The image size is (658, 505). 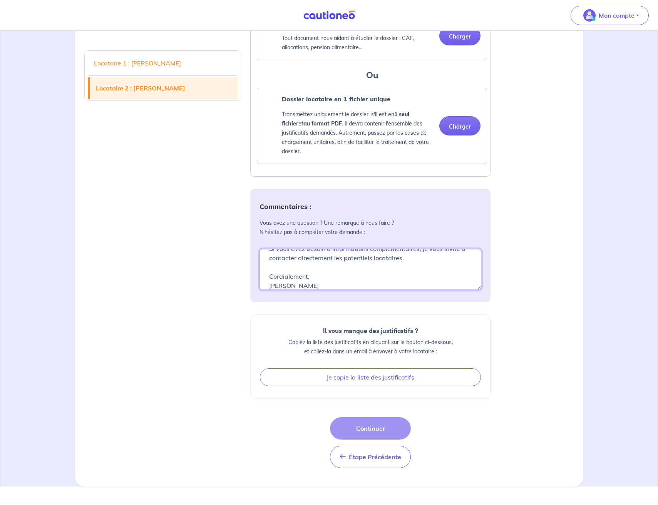 I want to click on strong: Dossier locataire en 1 fichier unique, so click(x=336, y=99).